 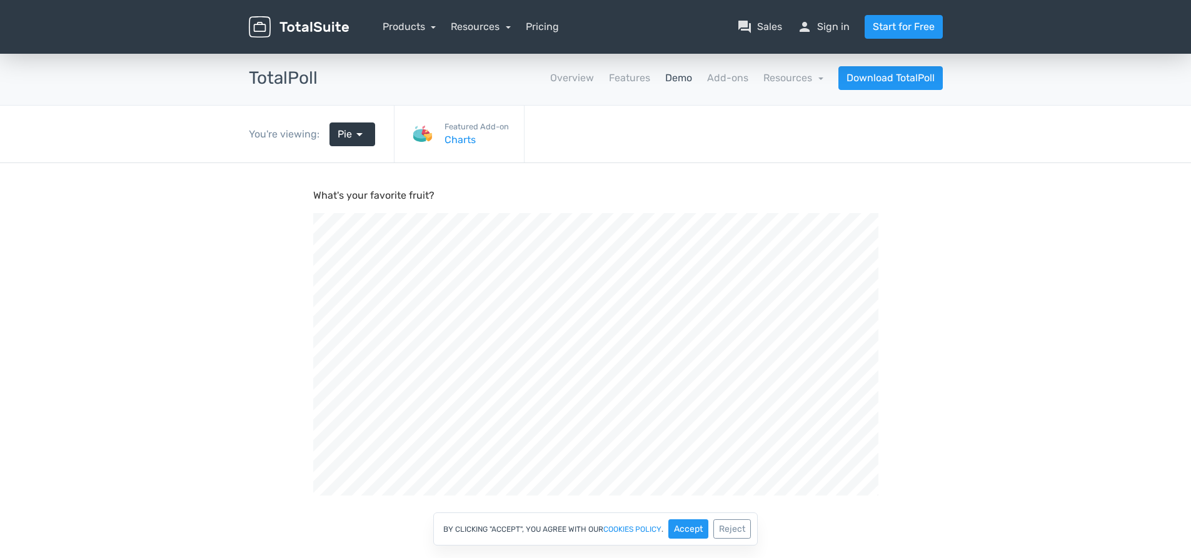 What do you see at coordinates (542, 27) in the screenshot?
I see `a: Pricing` at bounding box center [542, 27].